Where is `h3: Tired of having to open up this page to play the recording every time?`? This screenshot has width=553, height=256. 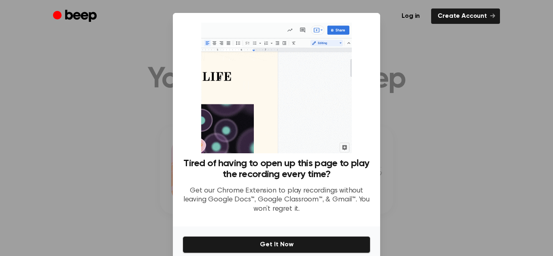
h3: Tired of having to open up this page to play the recording every time? is located at coordinates (277, 169).